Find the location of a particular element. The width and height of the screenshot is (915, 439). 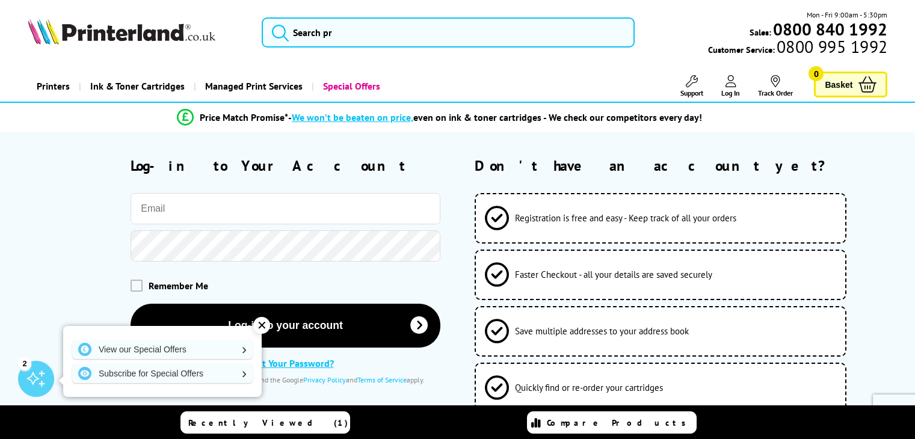

div: This site is protected by reCAPTCHA and the Google and apply. is located at coordinates (285, 380).